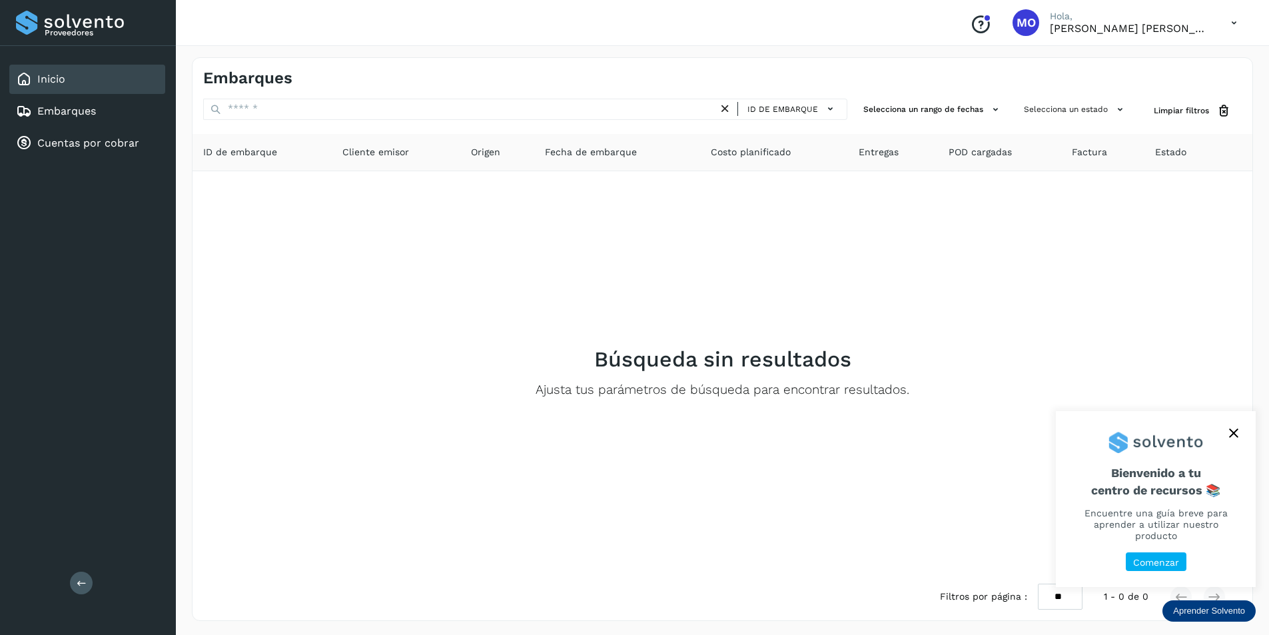 The height and width of the screenshot is (635, 1269). I want to click on a: Cuentas por cobrar, so click(88, 143).